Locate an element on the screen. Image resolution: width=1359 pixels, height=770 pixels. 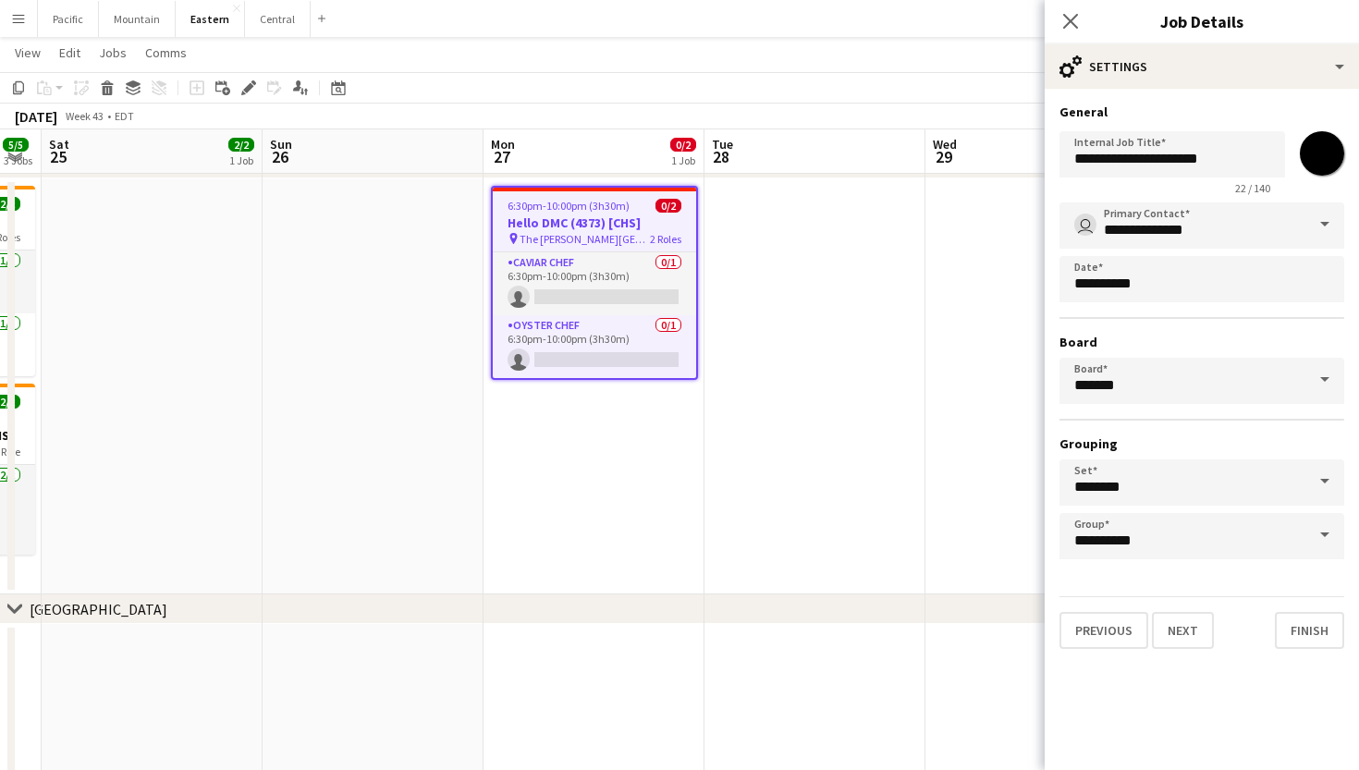
button: Next is located at coordinates (1183, 631).